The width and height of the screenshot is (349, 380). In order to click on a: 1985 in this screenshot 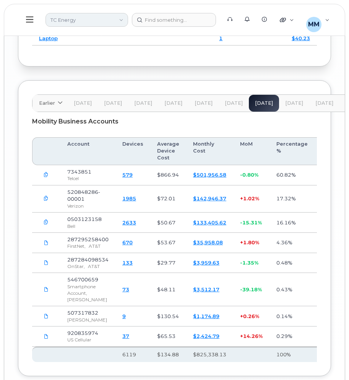, I will do `click(129, 198)`.